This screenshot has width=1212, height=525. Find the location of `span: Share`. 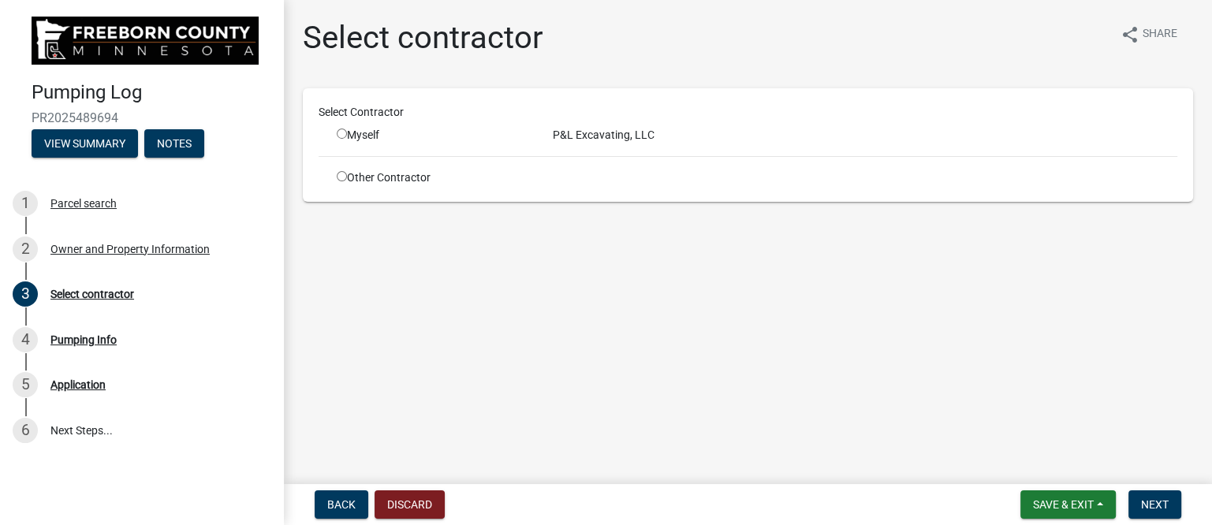

span: Share is located at coordinates (1160, 35).